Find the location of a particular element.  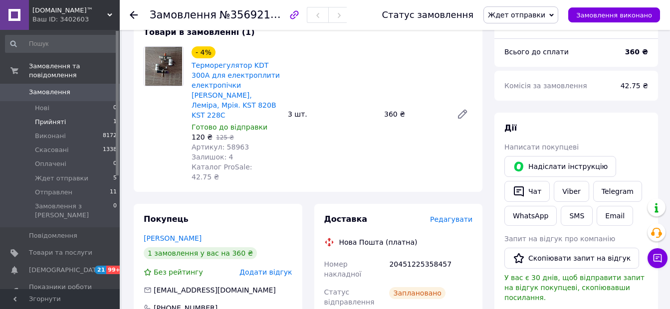

div: 20451225358457 is located at coordinates (430, 269).